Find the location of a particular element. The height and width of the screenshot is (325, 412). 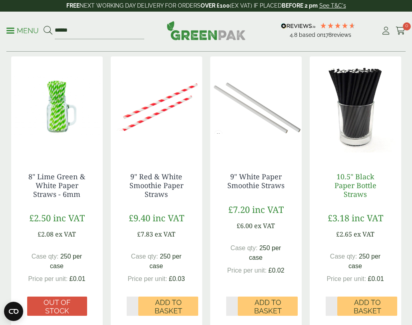

span: £6.00 is located at coordinates (245, 226).